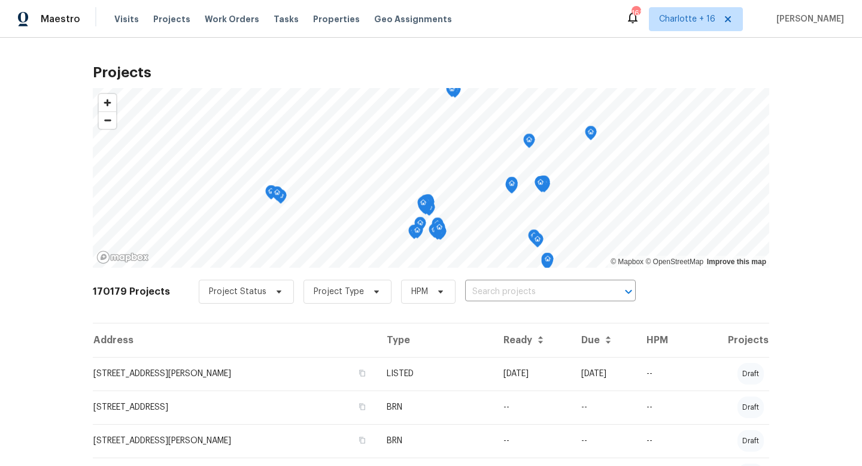  What do you see at coordinates (627, 262) in the screenshot?
I see `a: Mapbox` at bounding box center [627, 262].